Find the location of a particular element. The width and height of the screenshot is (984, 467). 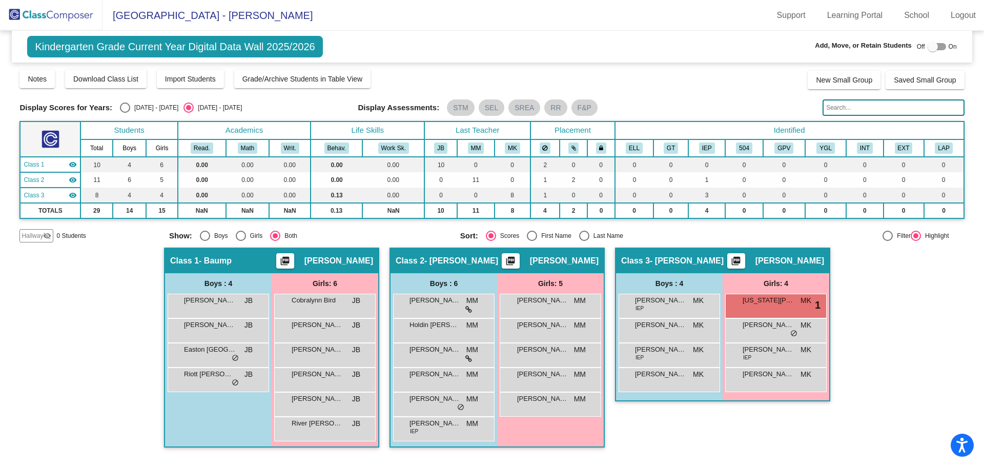

th: Placement is located at coordinates (572, 130).